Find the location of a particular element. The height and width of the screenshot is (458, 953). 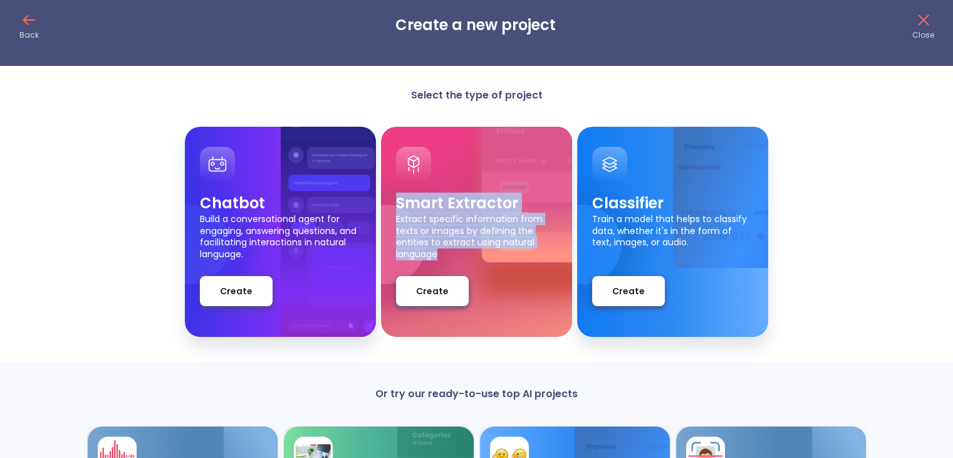

p: Back is located at coordinates (29, 35).